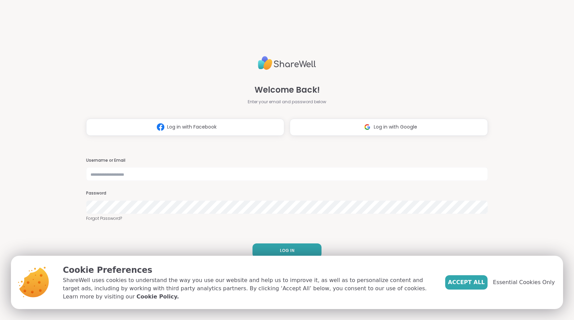  I want to click on a: Cookie Policy., so click(157, 296).